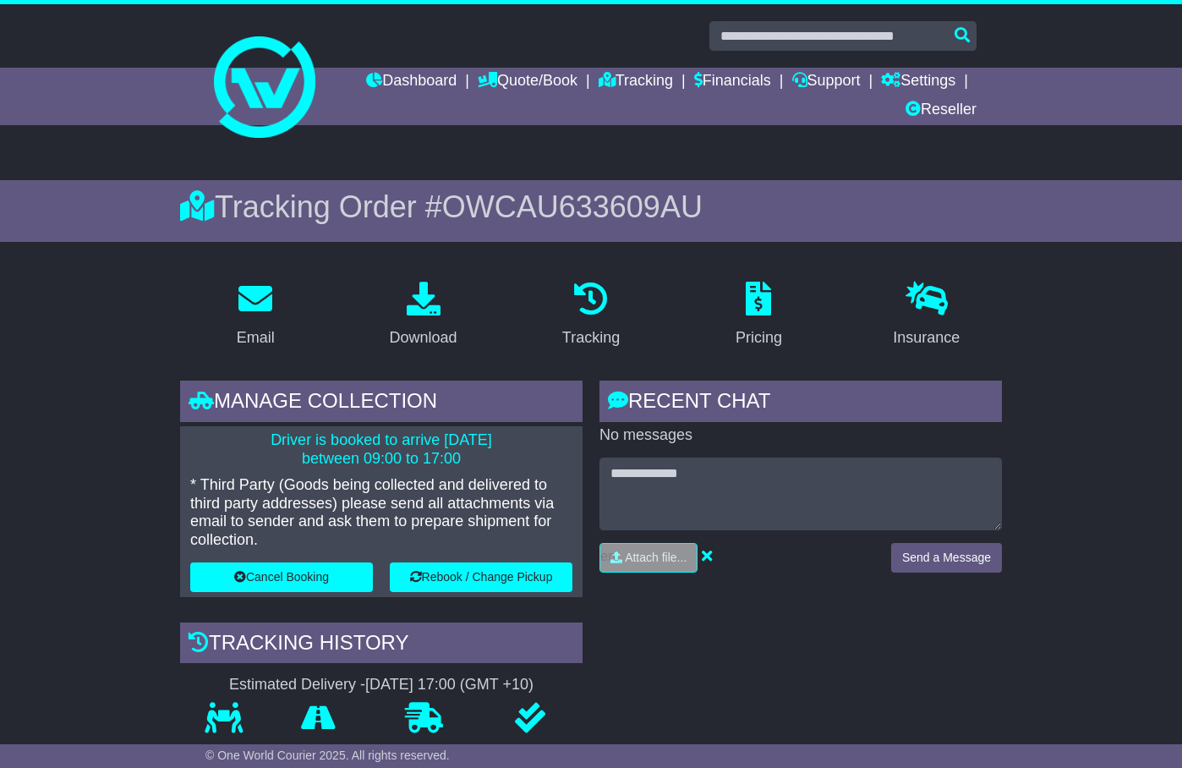  I want to click on a: Support, so click(826, 82).